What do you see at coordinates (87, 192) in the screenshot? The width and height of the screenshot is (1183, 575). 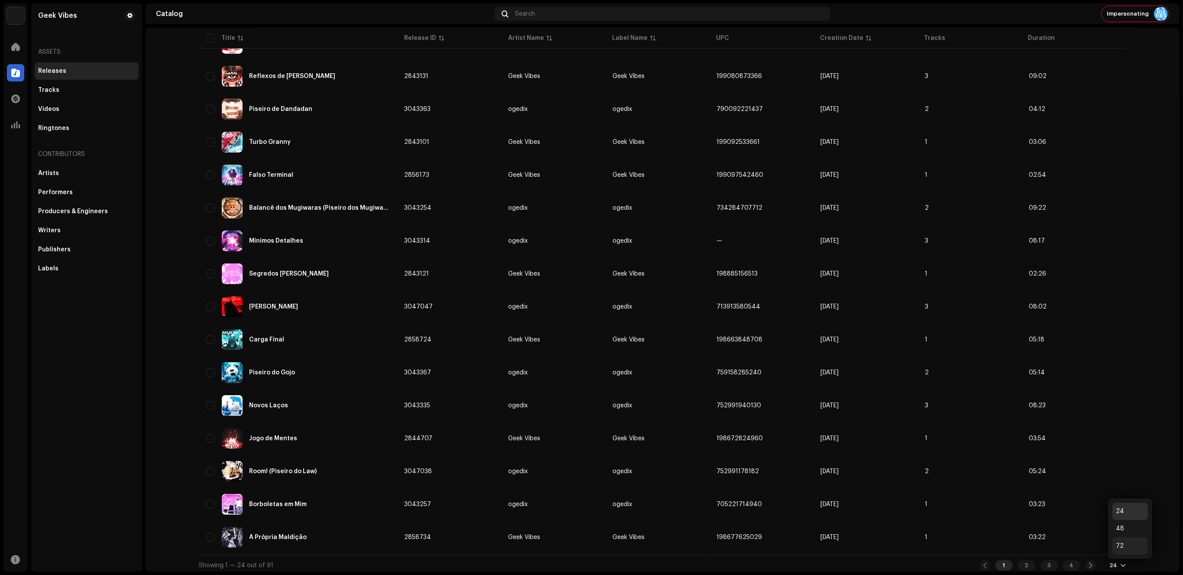 I see `re-m-nav-item: Performers` at bounding box center [87, 192].